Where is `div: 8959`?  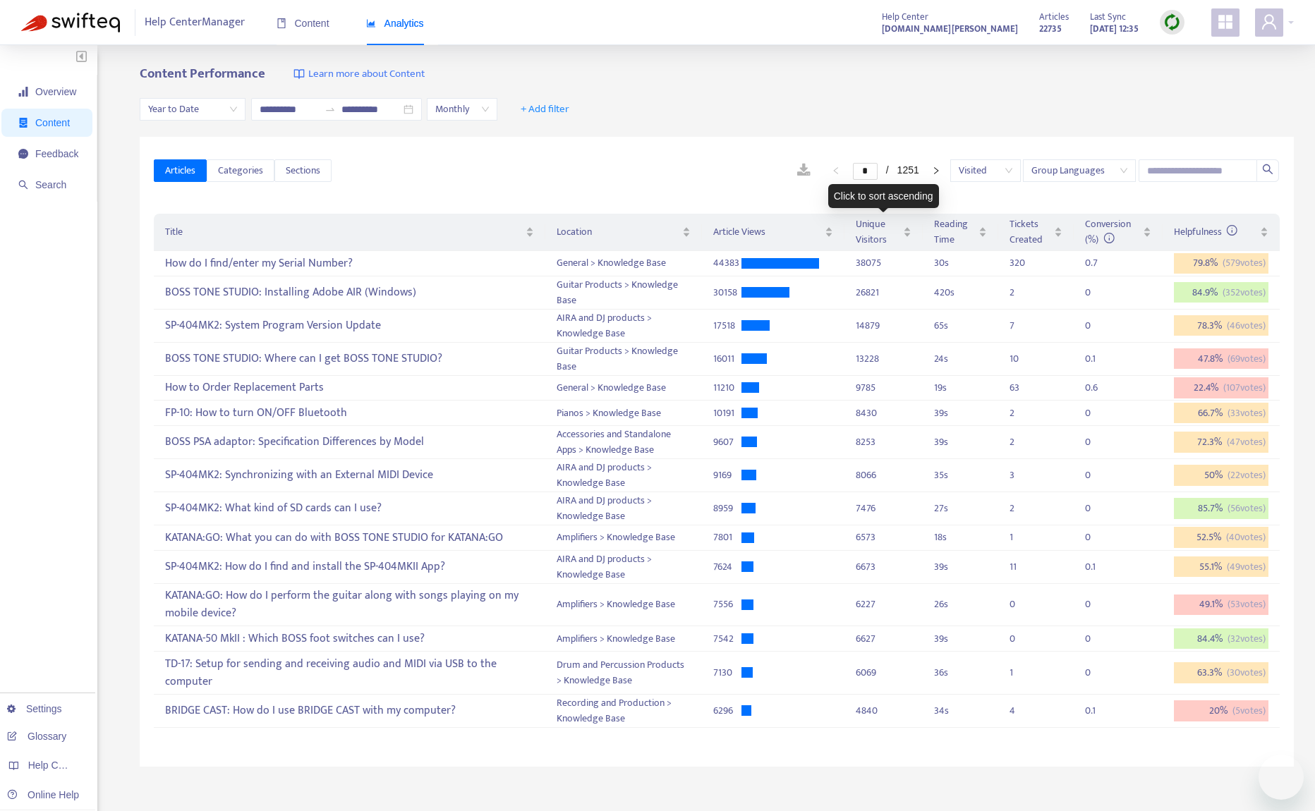
div: 8959 is located at coordinates (727, 509).